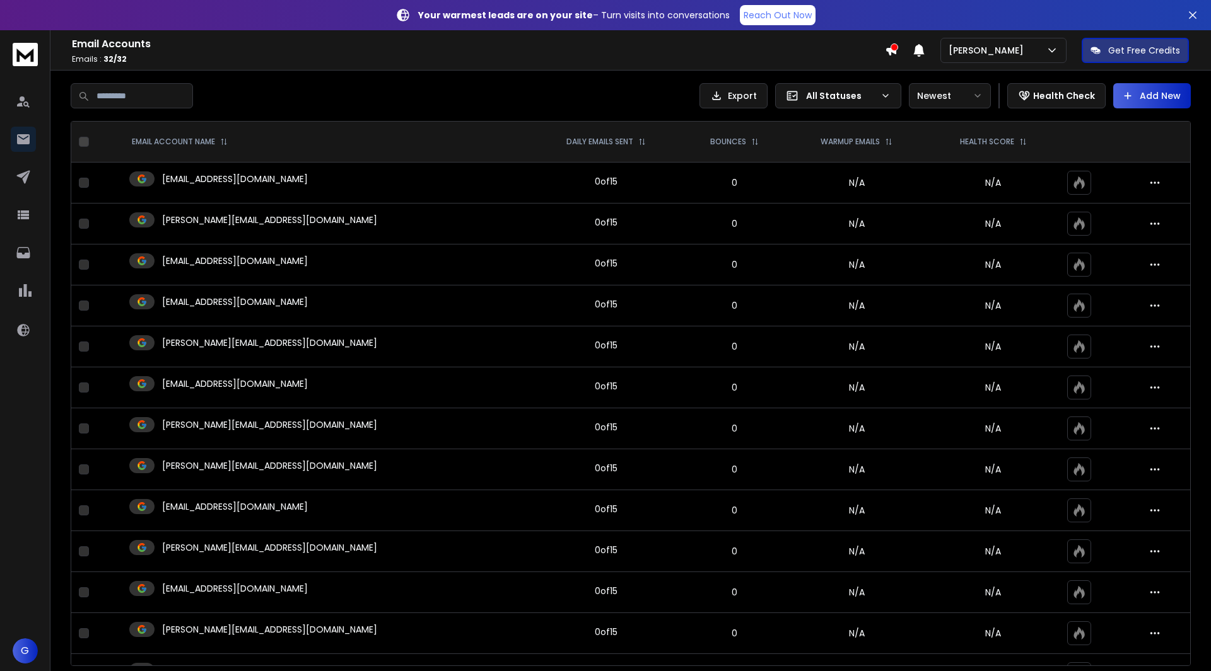 The height and width of the screenshot is (671, 1211). Describe the element at coordinates (115, 59) in the screenshot. I see `span: 32 / 32` at that location.